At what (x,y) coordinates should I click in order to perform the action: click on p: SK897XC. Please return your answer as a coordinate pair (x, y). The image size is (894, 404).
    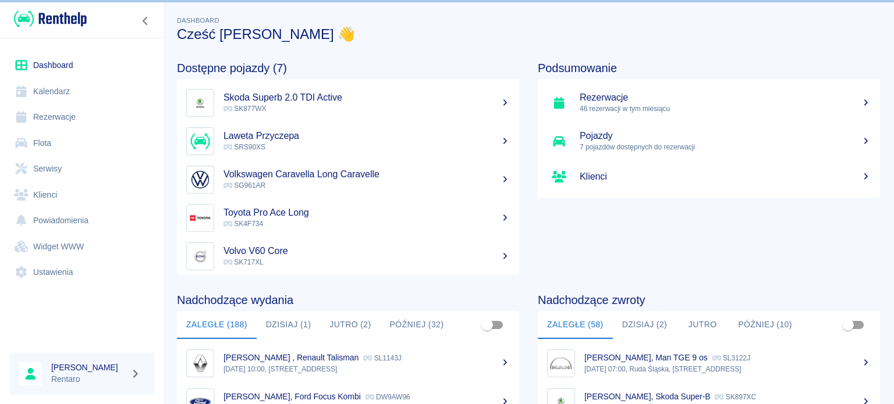
    Looking at the image, I should click on (735, 397).